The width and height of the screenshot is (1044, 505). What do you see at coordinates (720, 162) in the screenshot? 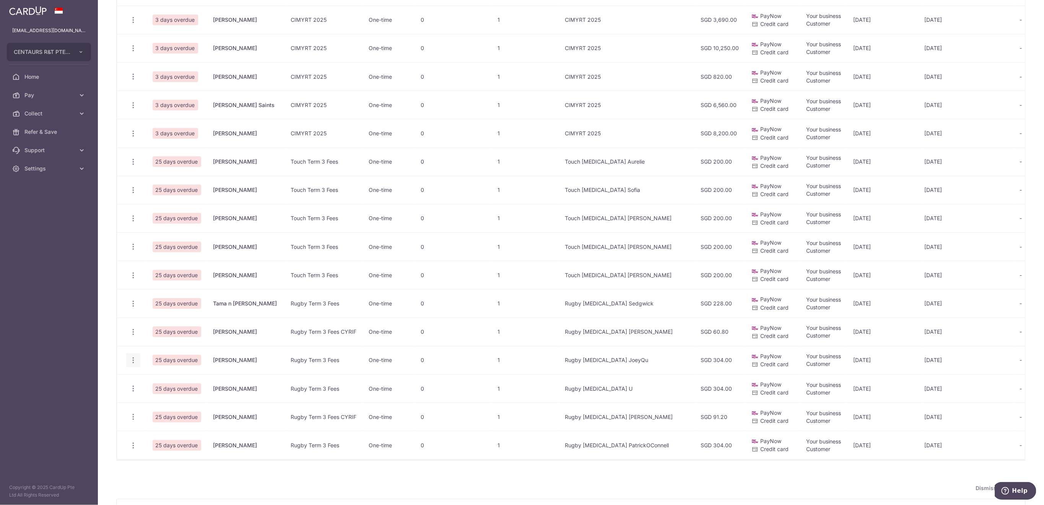
I see `td: SGD 200.00` at bounding box center [720, 162].